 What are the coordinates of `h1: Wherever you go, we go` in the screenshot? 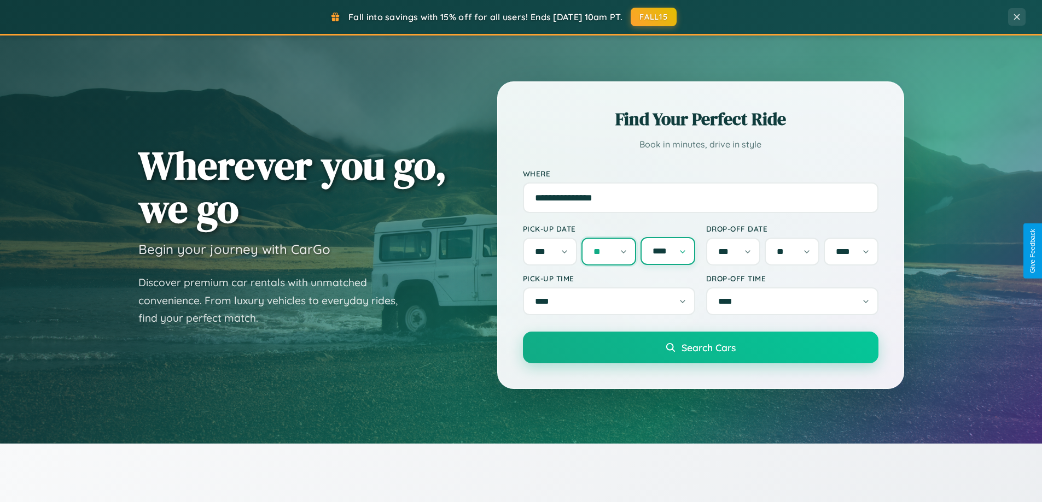 It's located at (293, 187).